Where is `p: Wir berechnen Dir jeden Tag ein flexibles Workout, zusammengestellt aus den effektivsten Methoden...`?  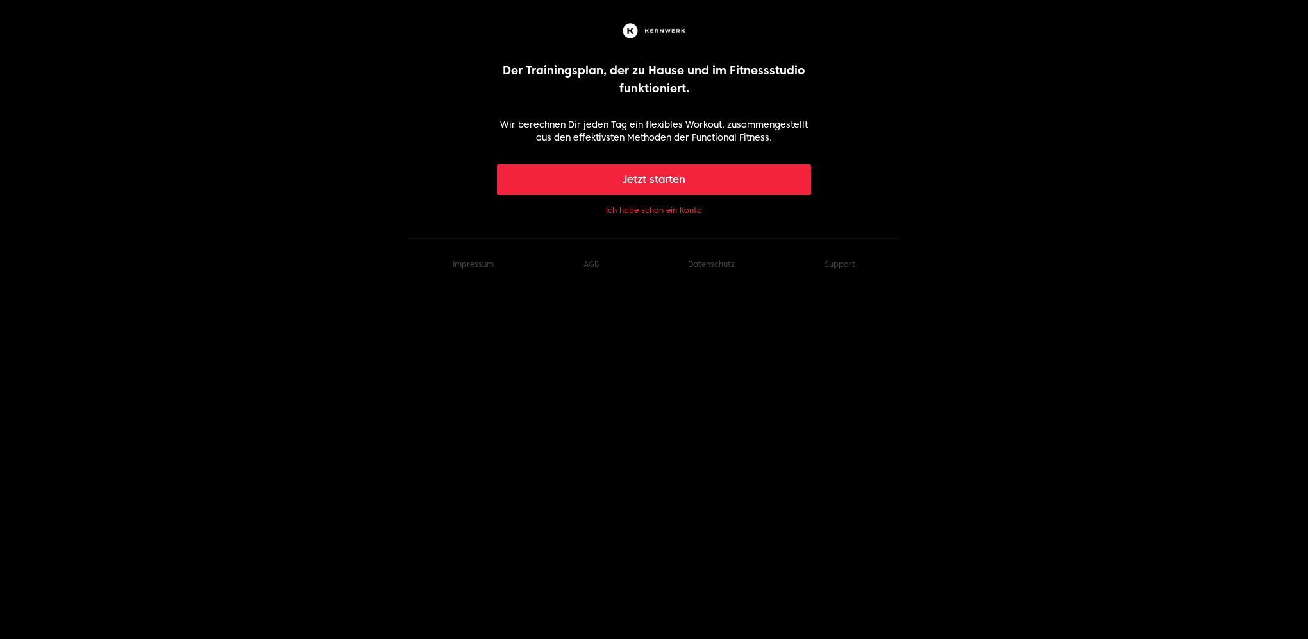 p: Wir berechnen Dir jeden Tag ein flexibles Workout, zusammengestellt aus den effektivsten Methoden... is located at coordinates (654, 131).